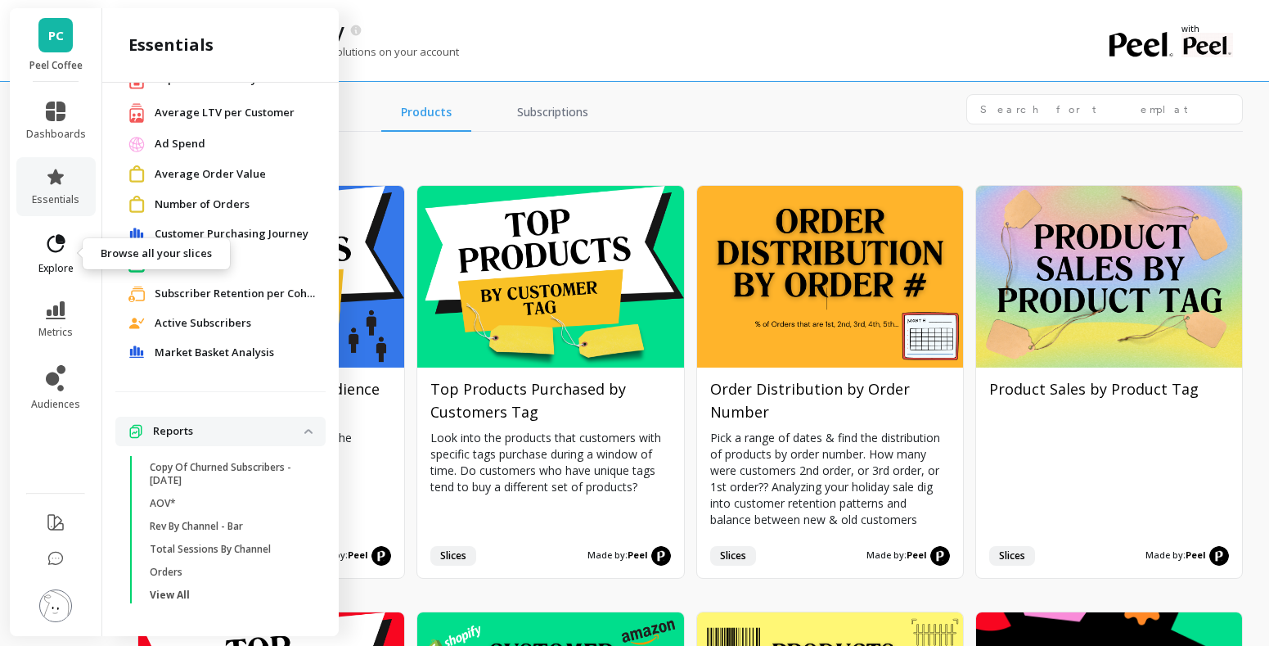 Image resolution: width=1269 pixels, height=646 pixels. Describe the element at coordinates (183, 264) in the screenshot. I see `span: Total Sales` at that location.